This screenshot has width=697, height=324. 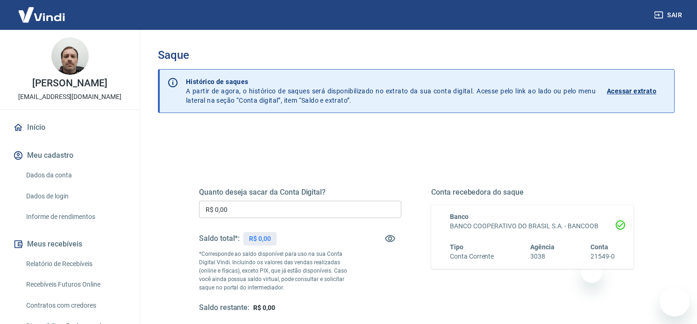 What do you see at coordinates (264, 308) in the screenshot?
I see `span: R$ 0,00` at bounding box center [264, 308].